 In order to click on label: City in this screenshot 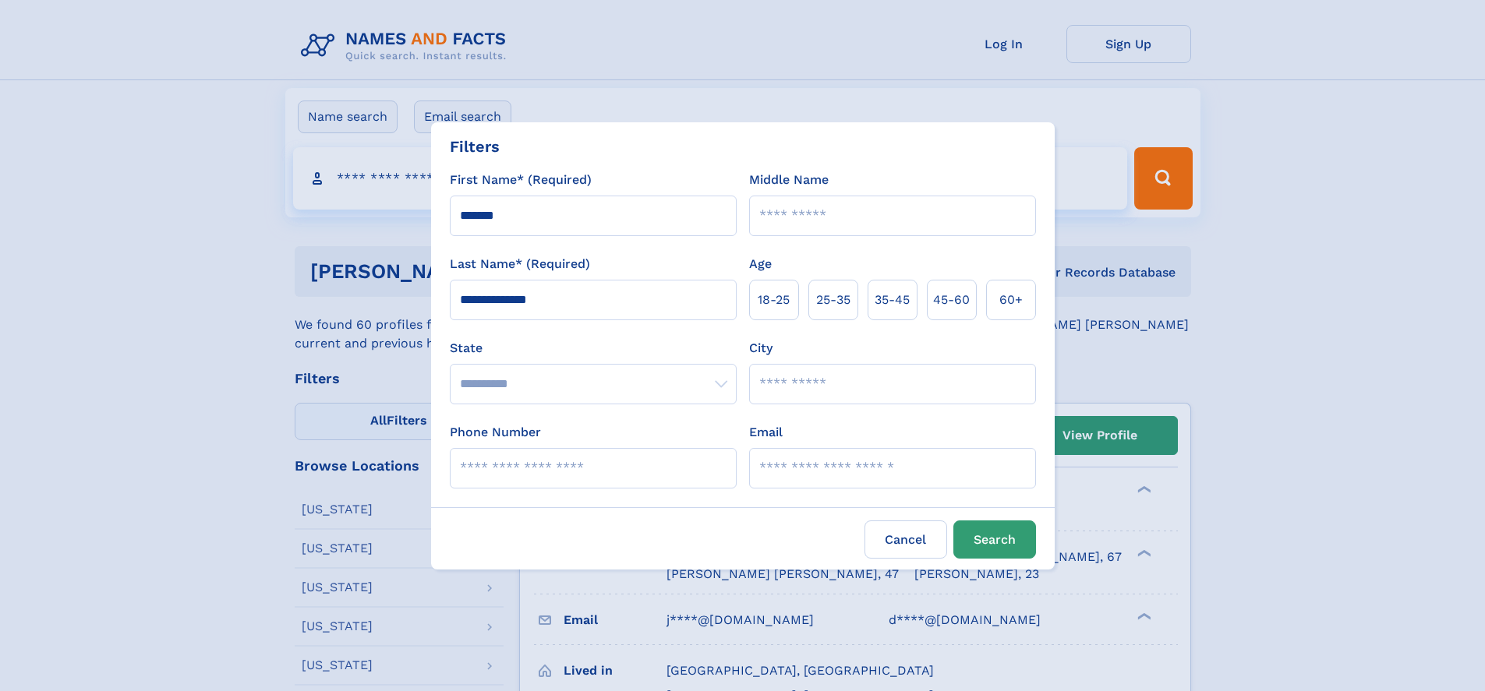, I will do `click(761, 348)`.